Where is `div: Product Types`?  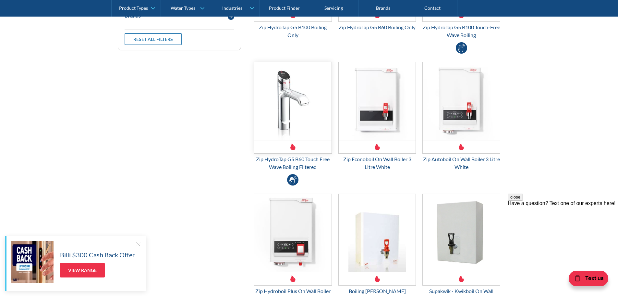 div: Product Types is located at coordinates (133, 8).